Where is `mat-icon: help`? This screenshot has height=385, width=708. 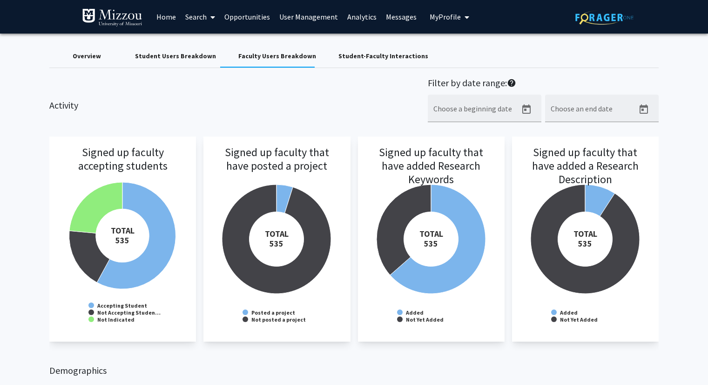 mat-icon: help is located at coordinates (512, 83).